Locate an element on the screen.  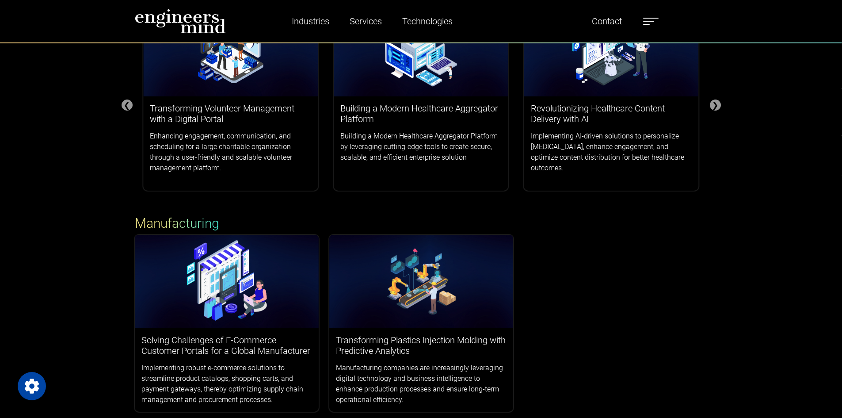
a: Solving Challenges of E-Commerce Customer Portals for a Global ManufacturerImplementing robust e-... is located at coordinates (227, 323).